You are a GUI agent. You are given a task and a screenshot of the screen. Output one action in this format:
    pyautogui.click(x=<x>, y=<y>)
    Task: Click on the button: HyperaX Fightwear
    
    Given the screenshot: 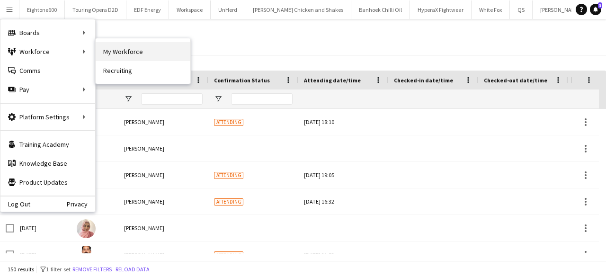 What is the action you would take?
    pyautogui.click(x=441, y=9)
    